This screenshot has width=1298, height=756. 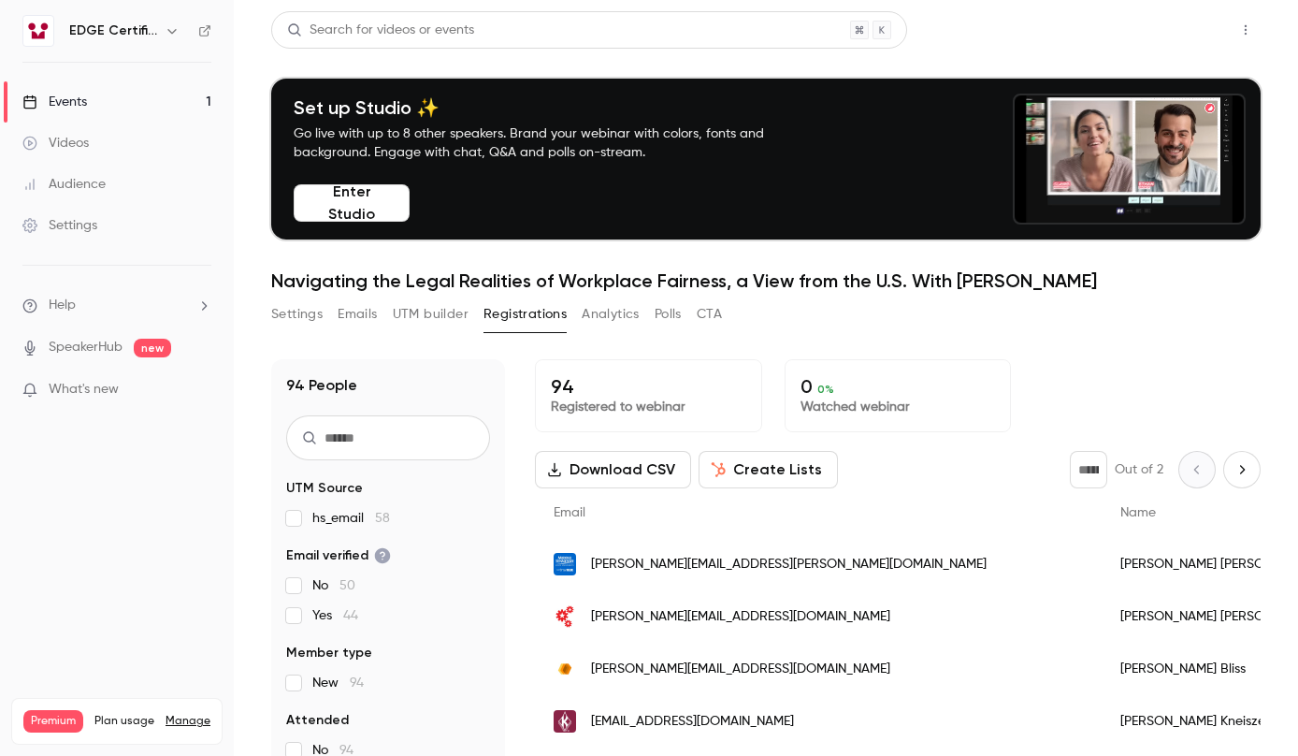 What do you see at coordinates (38, 31) in the screenshot?
I see `img: EDGE Certification` at bounding box center [38, 31].